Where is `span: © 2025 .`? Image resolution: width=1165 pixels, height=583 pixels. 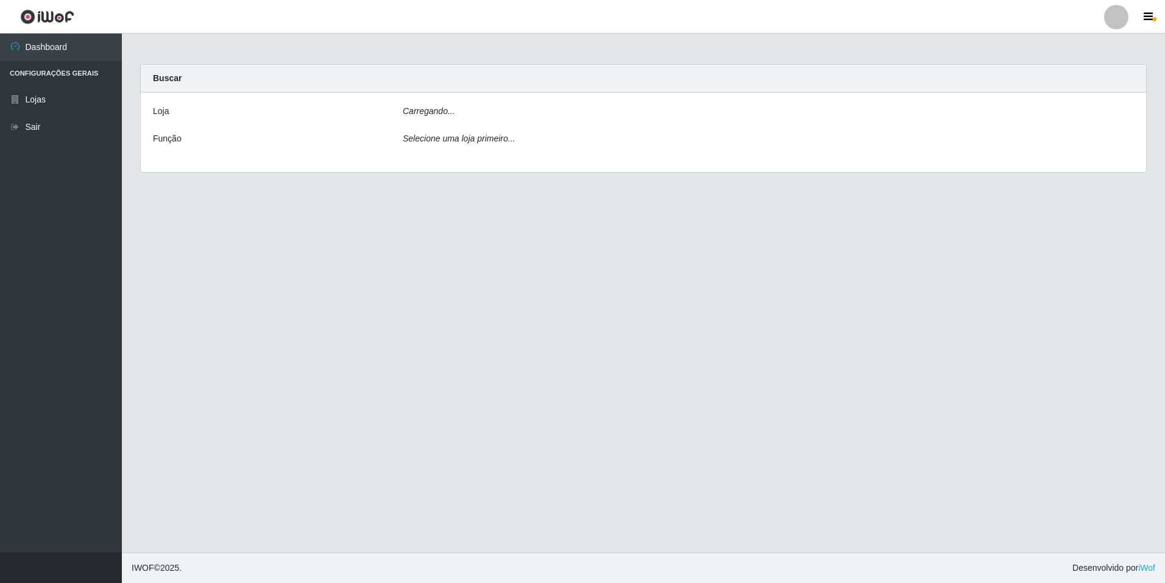
span: © 2025 . is located at coordinates (157, 567).